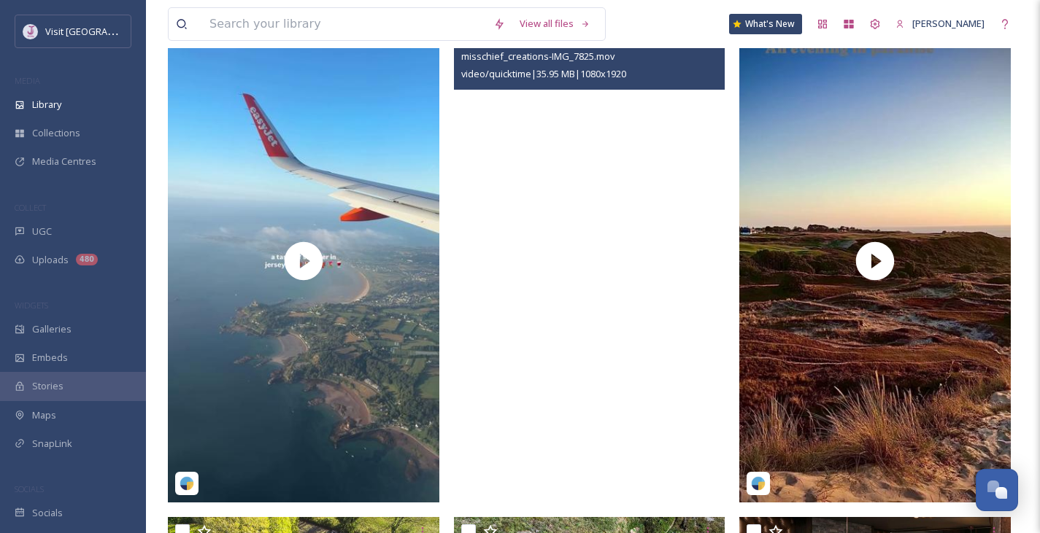 The height and width of the screenshot is (533, 1040). I want to click on span: Socials, so click(47, 513).